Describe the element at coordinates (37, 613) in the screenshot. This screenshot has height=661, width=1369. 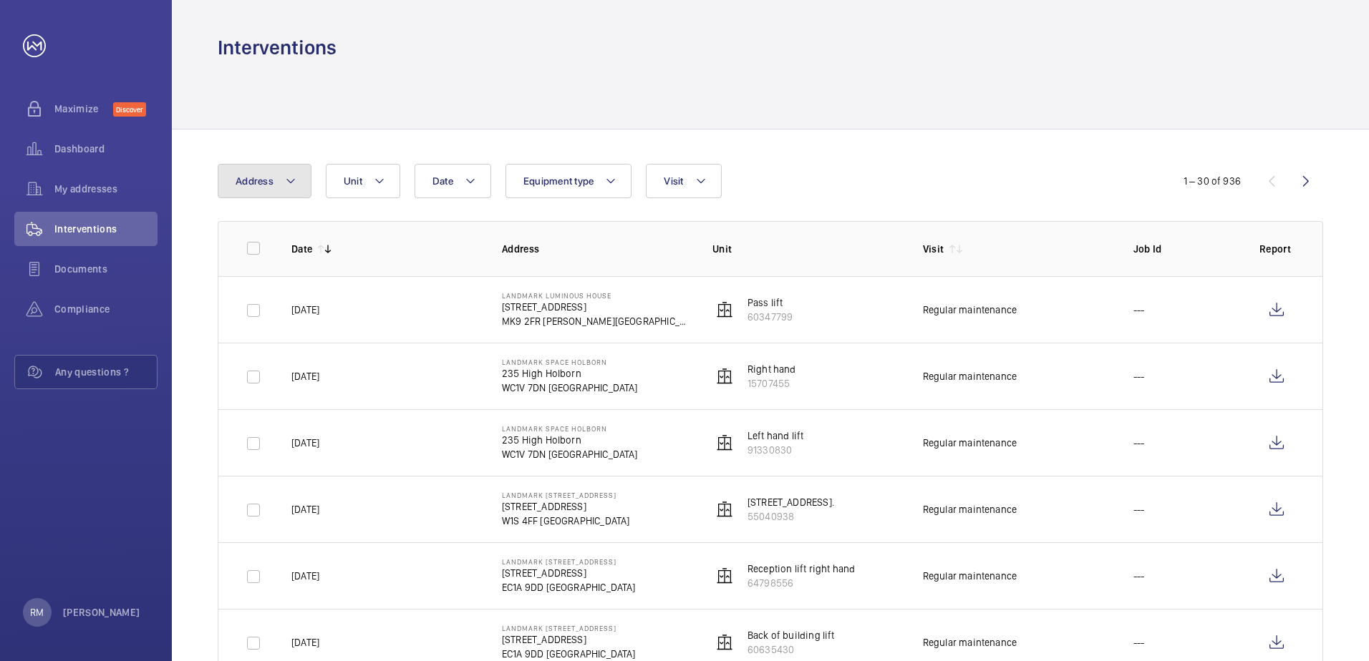
I see `p: RM` at that location.